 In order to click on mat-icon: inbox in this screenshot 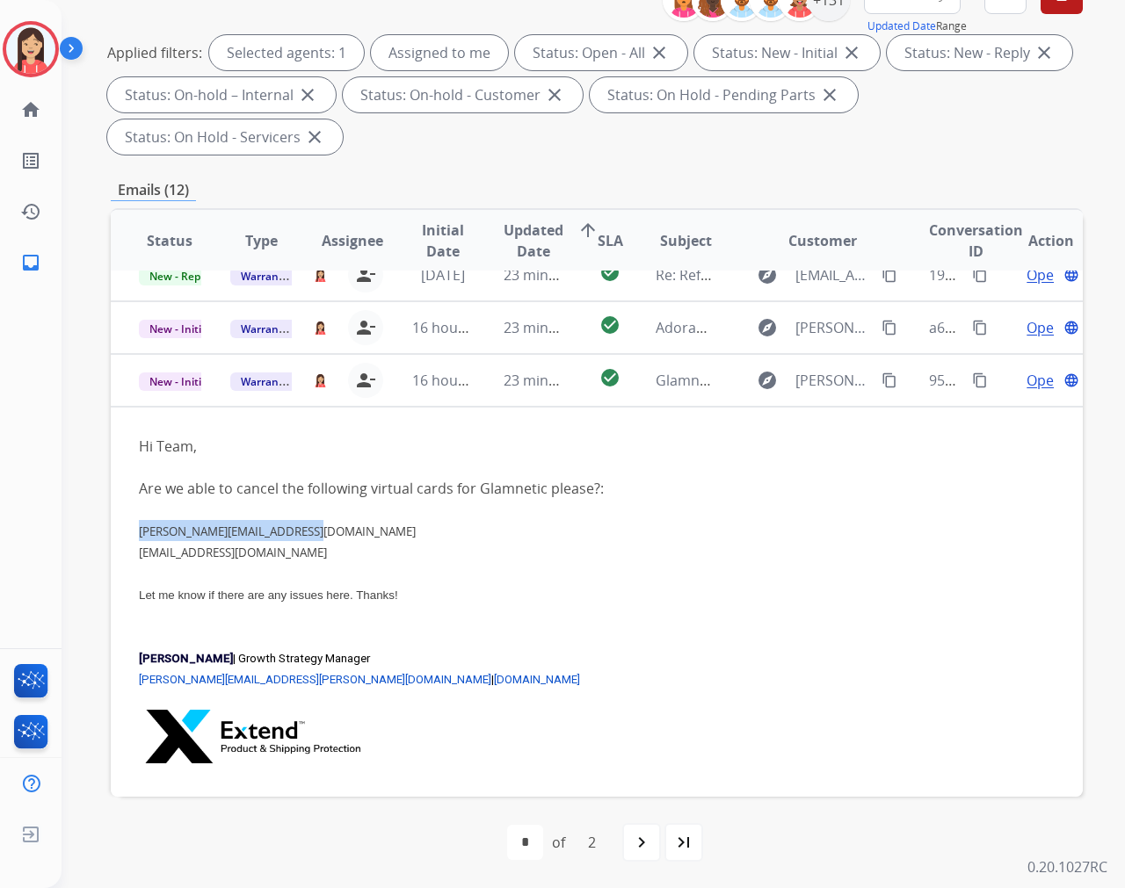, I will do `click(31, 263)`.